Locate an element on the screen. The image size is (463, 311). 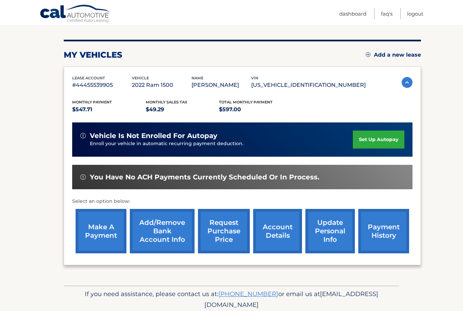
a: payment history is located at coordinates (384, 231).